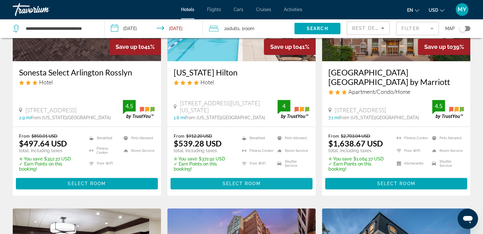  Describe the element at coordinates (293, 10) in the screenshot. I see `span: Activities` at that location.